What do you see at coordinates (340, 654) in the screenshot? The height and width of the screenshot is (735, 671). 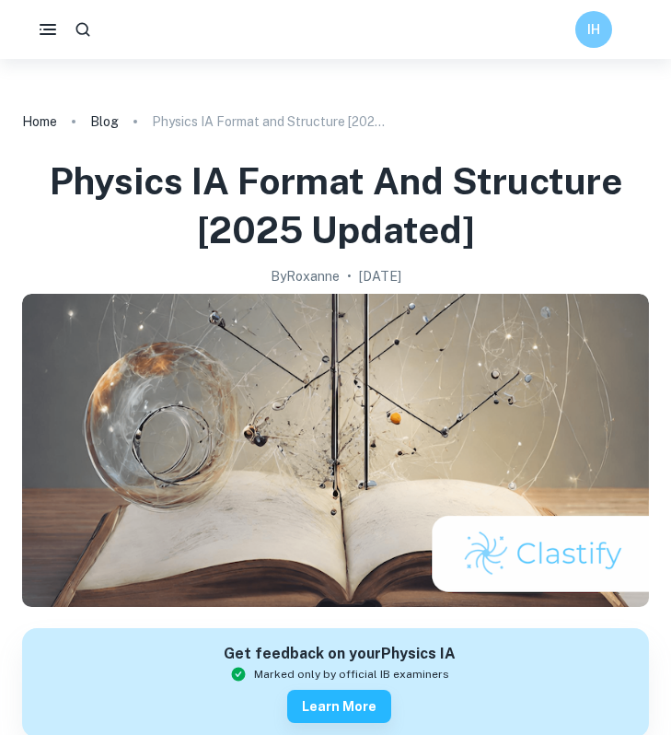 I see `h6: Get feedback on your Physics IA` at bounding box center [340, 654].